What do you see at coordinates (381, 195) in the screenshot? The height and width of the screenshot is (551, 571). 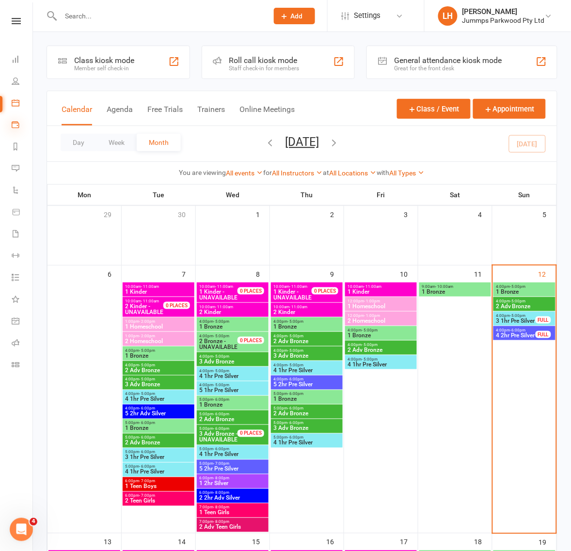 I see `th: Fri` at bounding box center [381, 195].